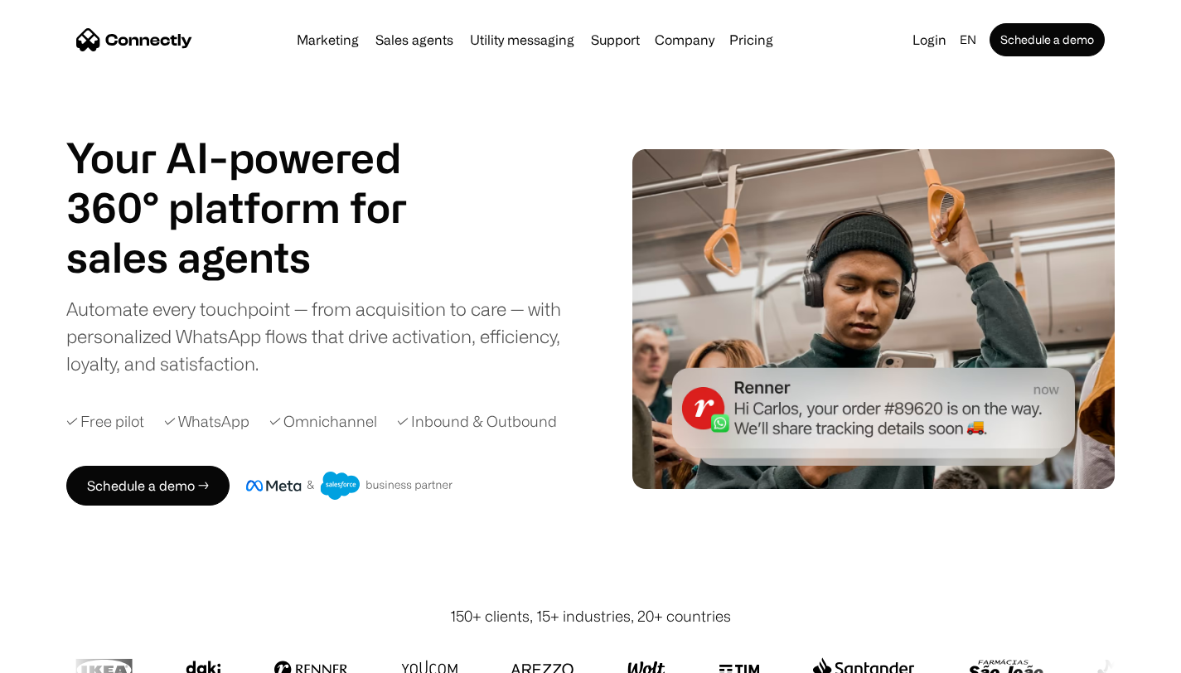 Image resolution: width=1181 pixels, height=673 pixels. I want to click on ul: Language list, so click(66, 656).